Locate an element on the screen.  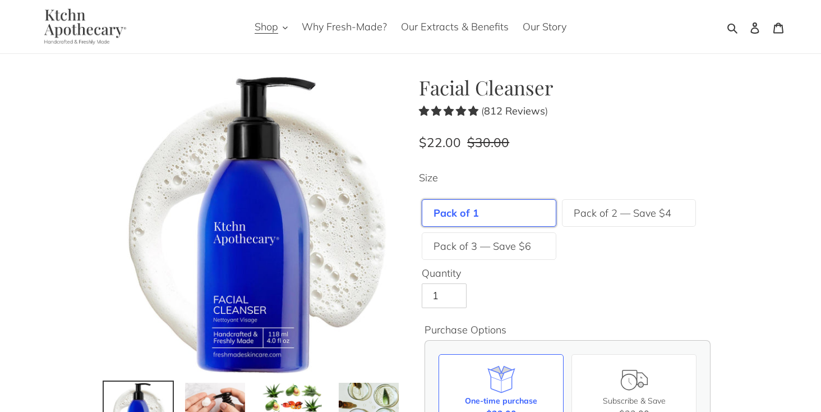
label: Quantity is located at coordinates (568, 273).